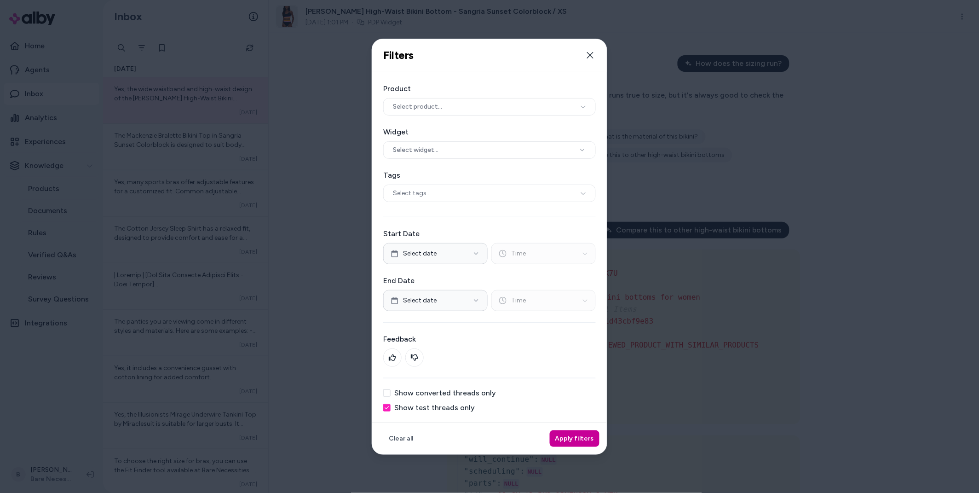 The height and width of the screenshot is (493, 979). I want to click on label: Tags, so click(489, 175).